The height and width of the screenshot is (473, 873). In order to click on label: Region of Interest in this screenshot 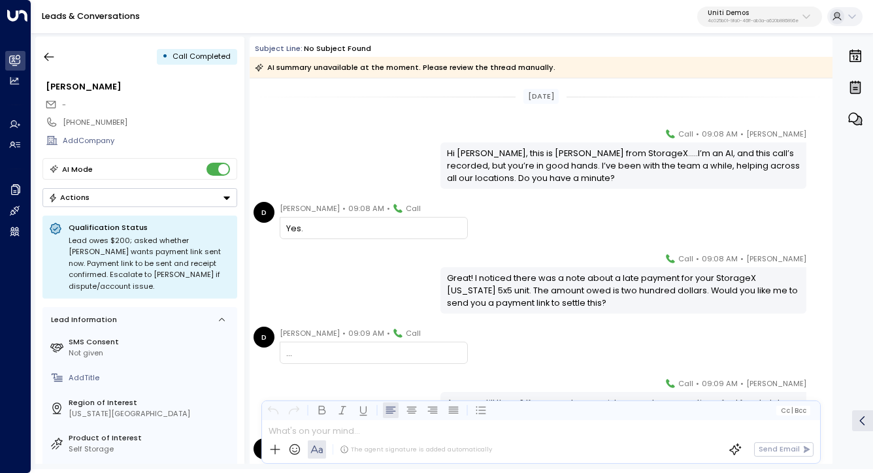, I will do `click(150, 402)`.